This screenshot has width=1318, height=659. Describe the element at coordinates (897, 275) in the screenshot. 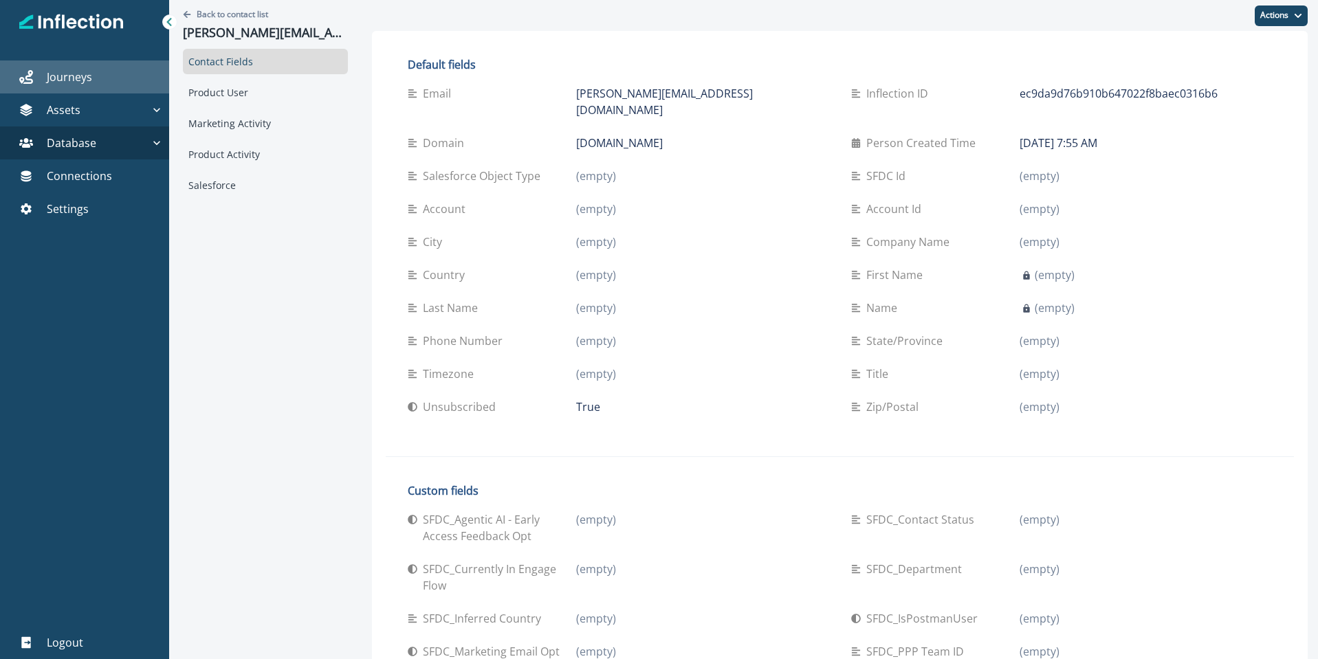

I see `p: First Name` at that location.